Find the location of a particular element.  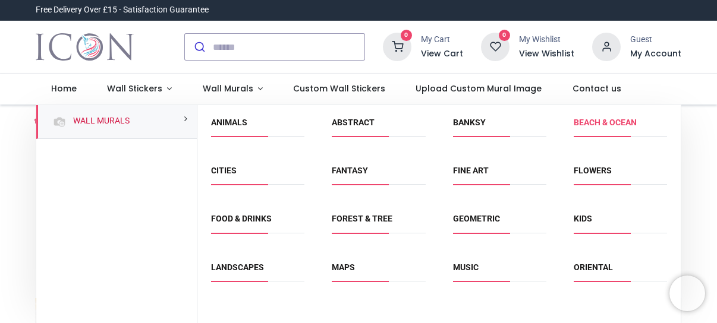

div: Free Delivery Over £15 - Satisfaction Guarantee is located at coordinates (122, 10).